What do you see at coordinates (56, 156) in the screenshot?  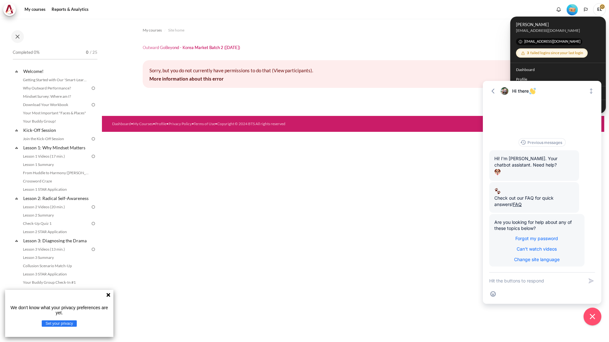 I see `a: Lesson 1 Videos (17 min.)` at bounding box center [56, 156].